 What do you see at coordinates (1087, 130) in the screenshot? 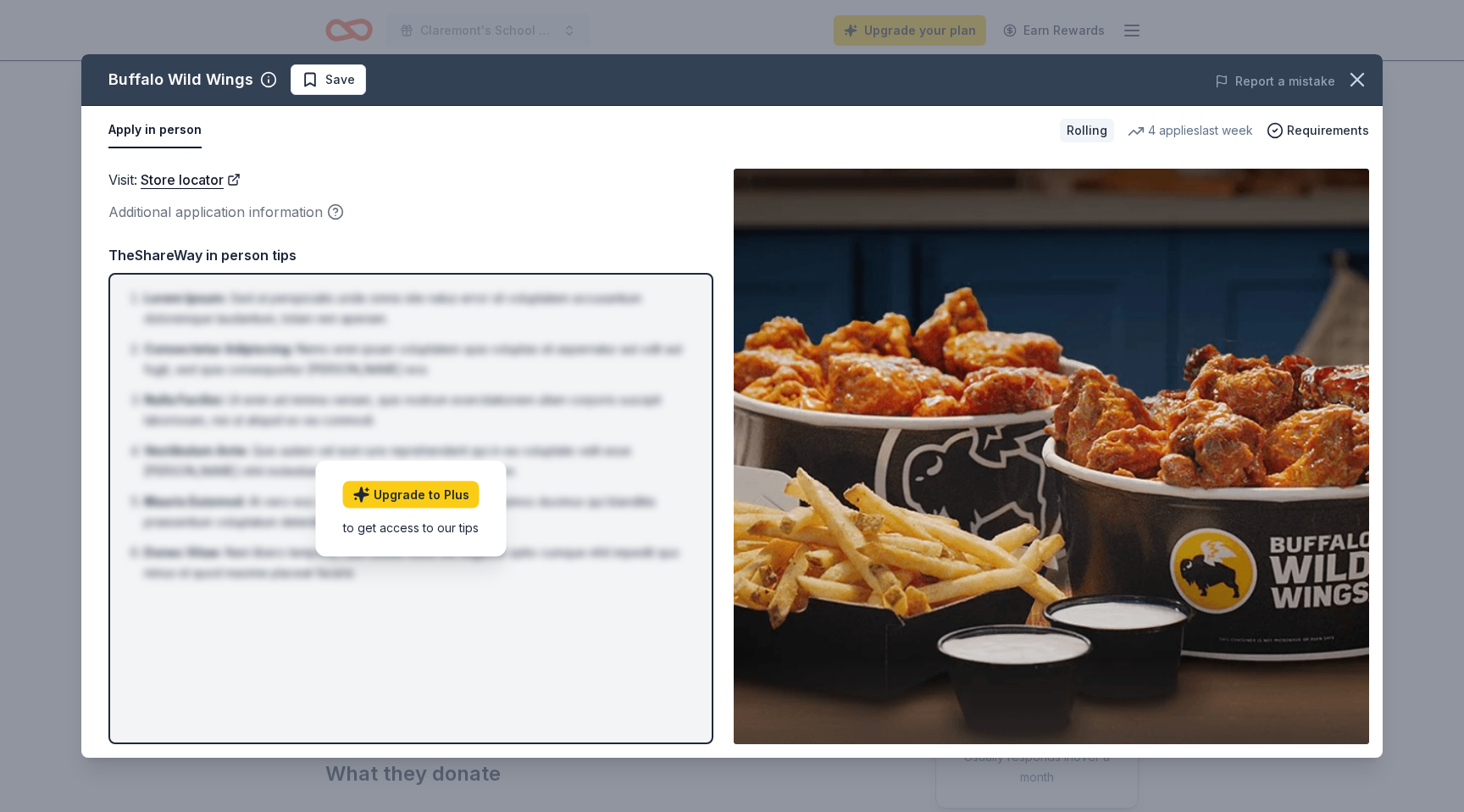
I see `div: Rolling` at bounding box center [1087, 130].